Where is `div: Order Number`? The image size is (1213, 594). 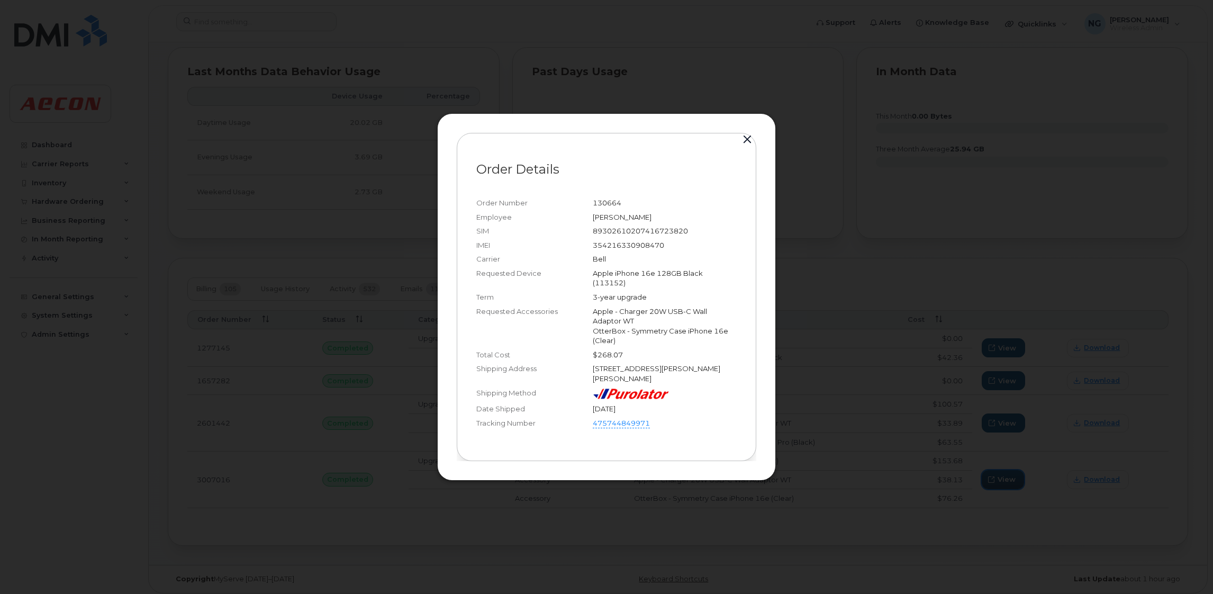 div: Order Number is located at coordinates (534, 203).